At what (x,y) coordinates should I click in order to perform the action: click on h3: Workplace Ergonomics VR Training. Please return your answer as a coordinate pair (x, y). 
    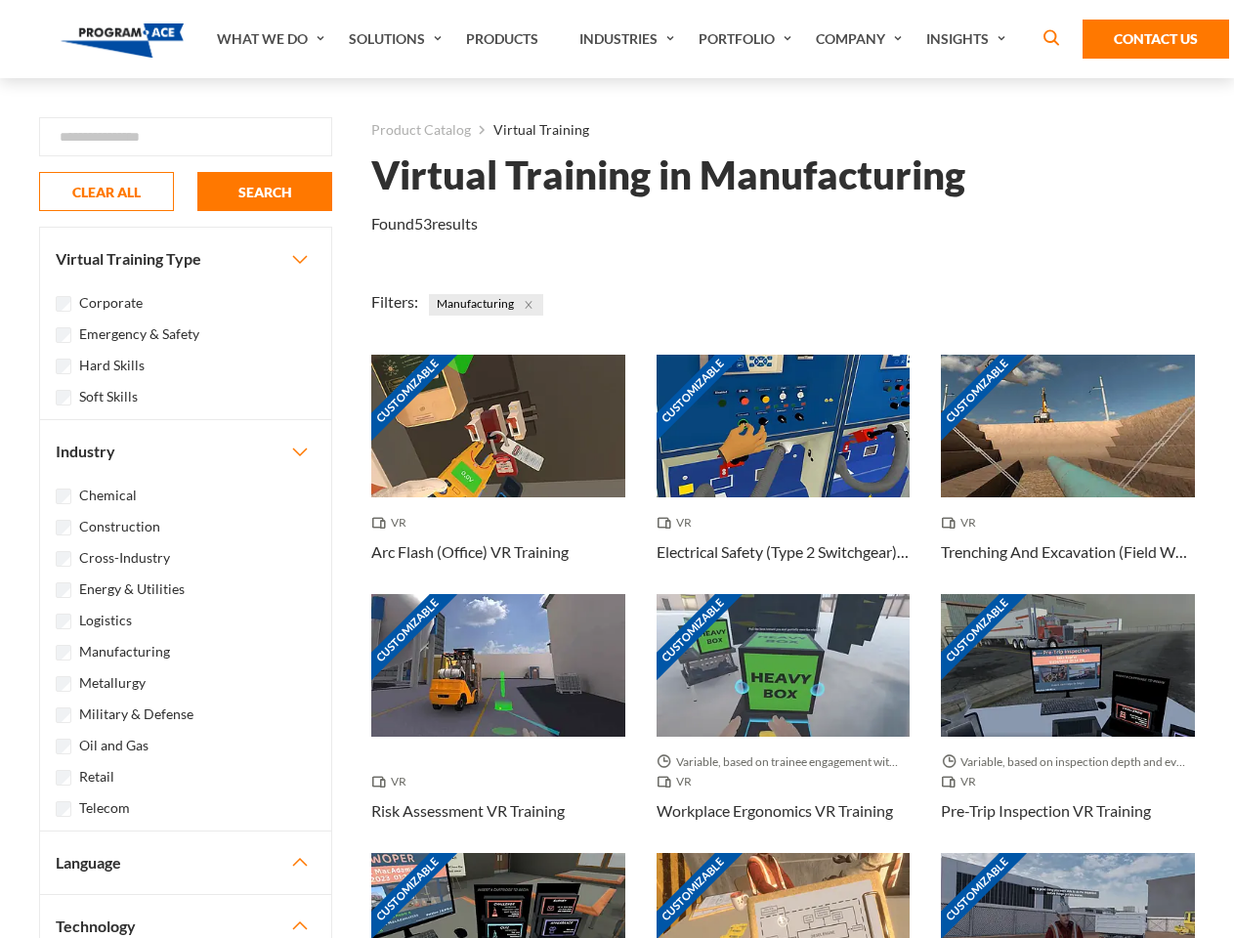
    Looking at the image, I should click on (775, 811).